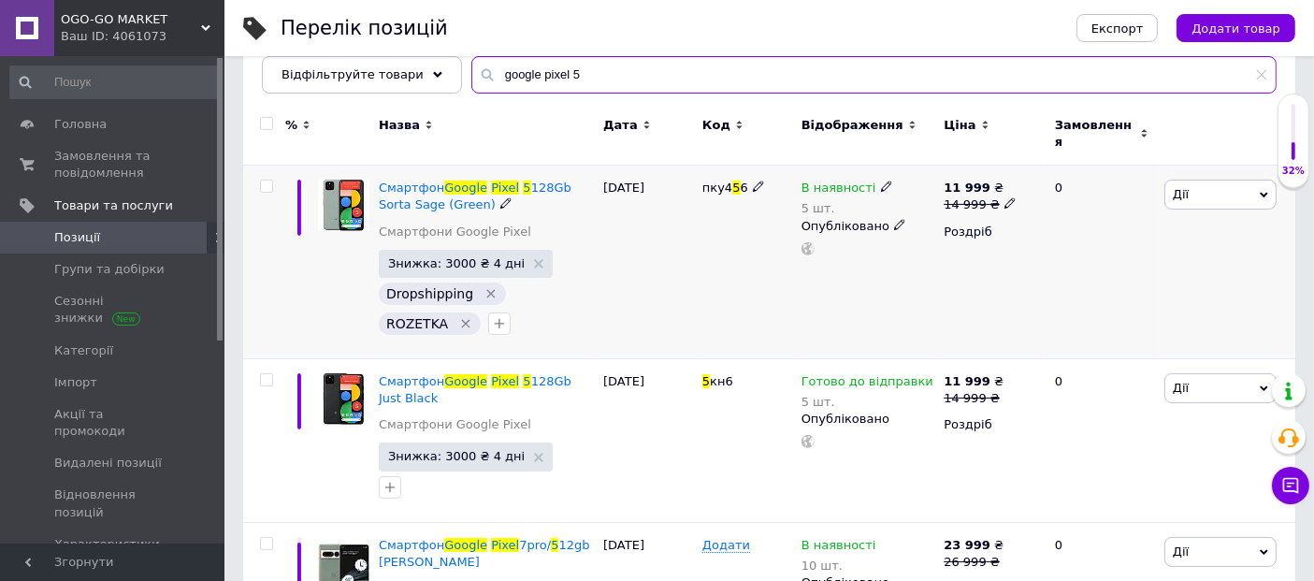 The image size is (1314, 581). I want to click on span: Код, so click(716, 125).